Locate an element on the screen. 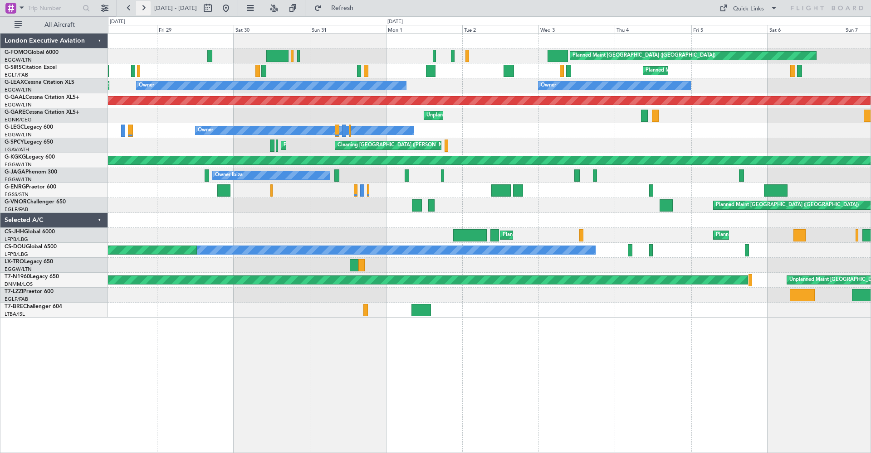 The width and height of the screenshot is (871, 453). span: CS-JHH is located at coordinates (14, 232).